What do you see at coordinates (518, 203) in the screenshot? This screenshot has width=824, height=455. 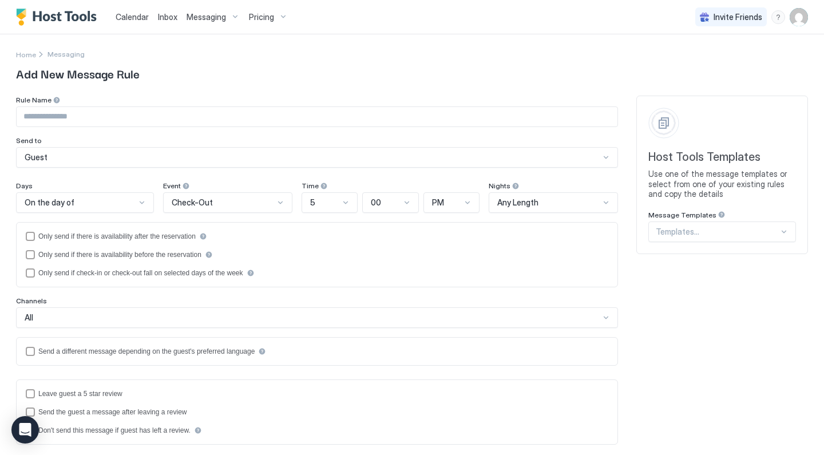 I see `span: Any Length` at bounding box center [518, 203].